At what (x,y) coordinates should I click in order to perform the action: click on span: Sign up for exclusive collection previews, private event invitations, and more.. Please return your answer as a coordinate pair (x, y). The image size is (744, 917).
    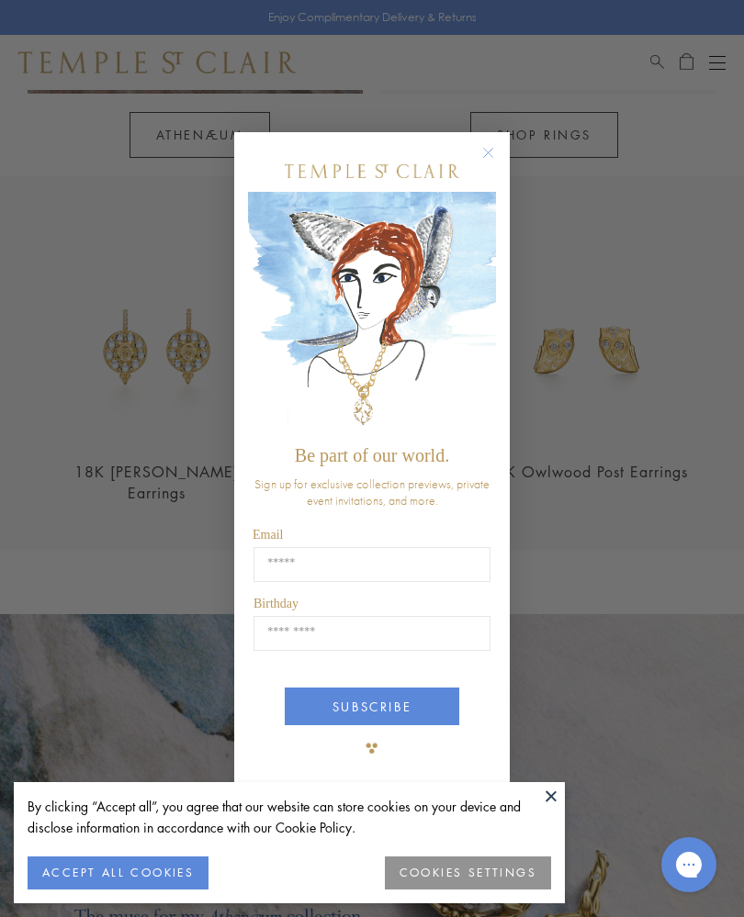
    Looking at the image, I should click on (372, 492).